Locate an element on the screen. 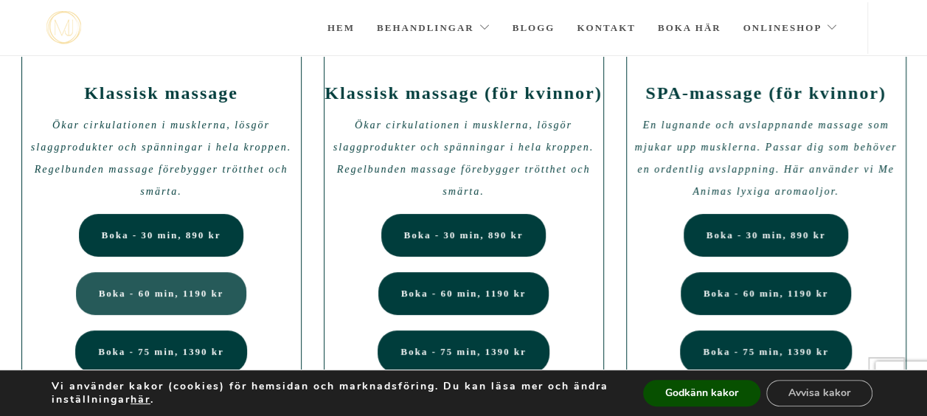  a: Behandlingar is located at coordinates (434, 28).